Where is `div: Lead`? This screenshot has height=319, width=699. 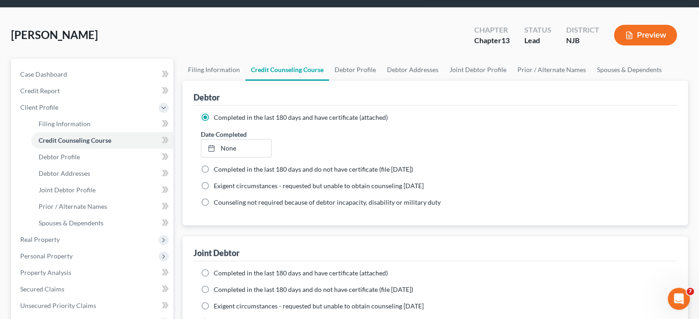 div: Lead is located at coordinates (537, 40).